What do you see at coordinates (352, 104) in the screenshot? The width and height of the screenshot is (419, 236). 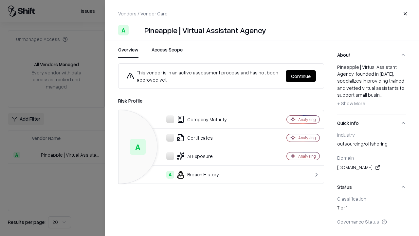 I see `button: + Show More` at bounding box center [352, 104].